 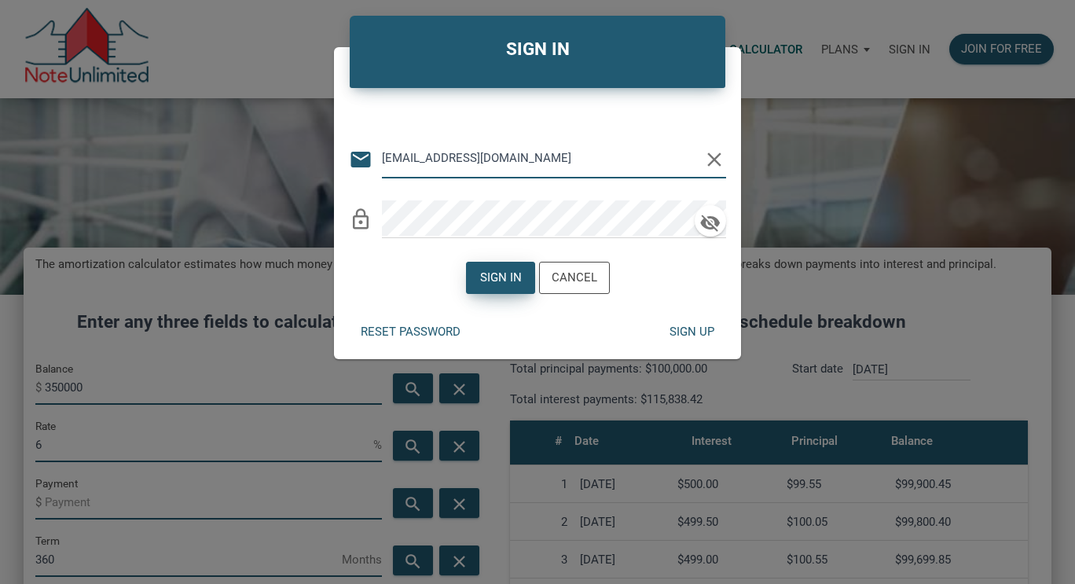 What do you see at coordinates (714, 159) in the screenshot?
I see `i: clear` at bounding box center [714, 159].